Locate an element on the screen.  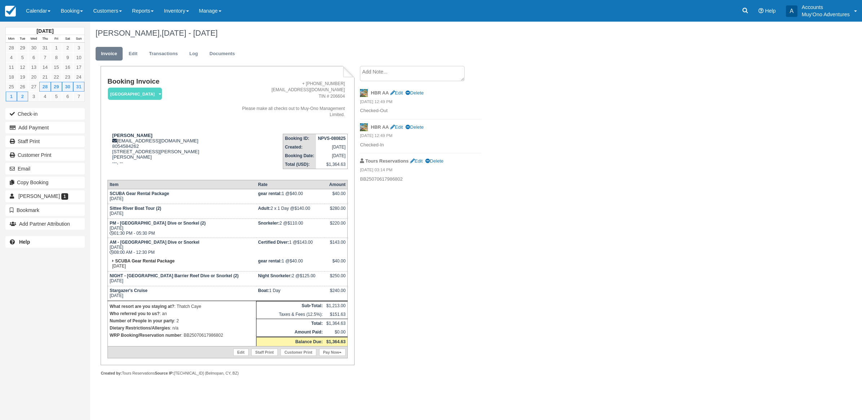
strong: $1,364.63 is located at coordinates (336, 342).